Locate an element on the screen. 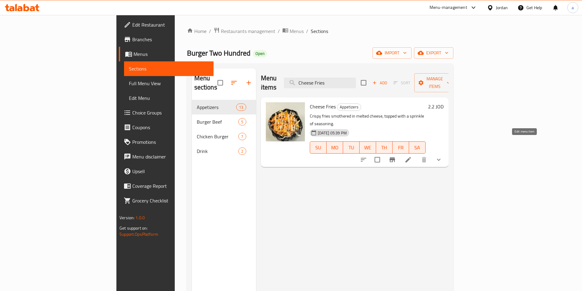 This screenshot has width=582, height=291. a: Support.OpsPlatform is located at coordinates (139, 234).